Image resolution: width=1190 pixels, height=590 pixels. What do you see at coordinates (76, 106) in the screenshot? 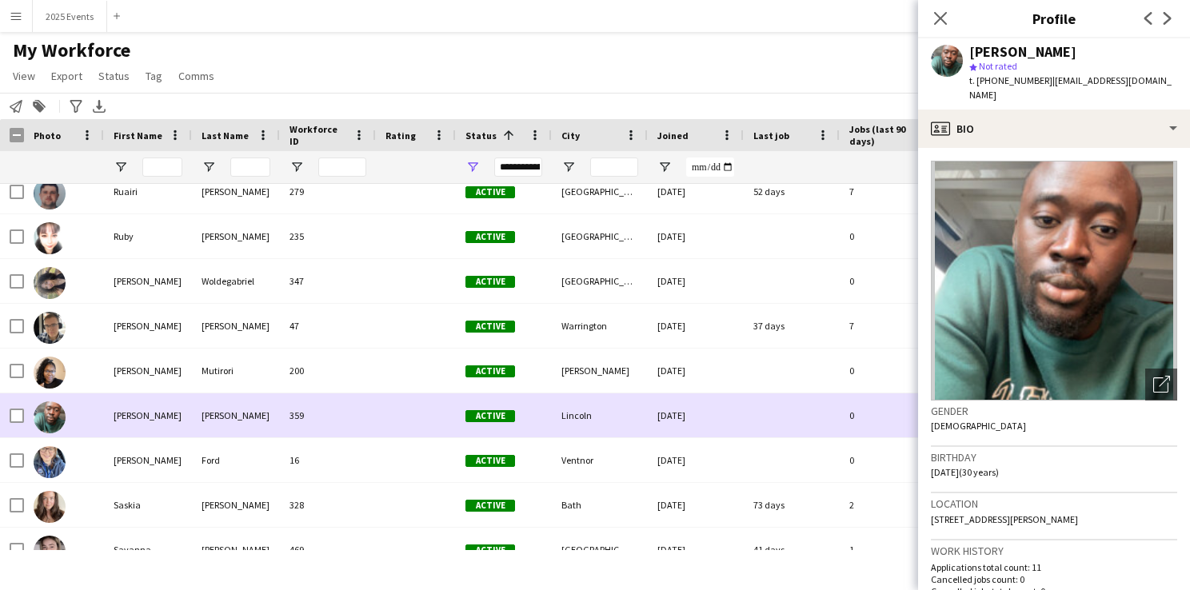
I see `app-action-btn: Advanced filters` at bounding box center [76, 106].